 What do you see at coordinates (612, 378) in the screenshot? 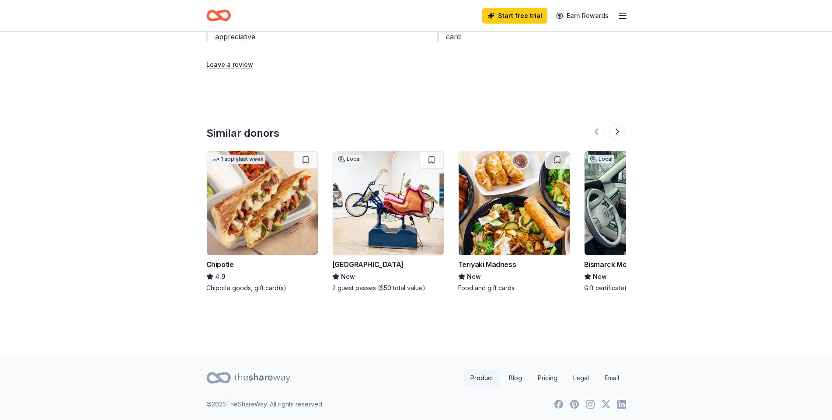
I see `a: Email` at bounding box center [612, 378].